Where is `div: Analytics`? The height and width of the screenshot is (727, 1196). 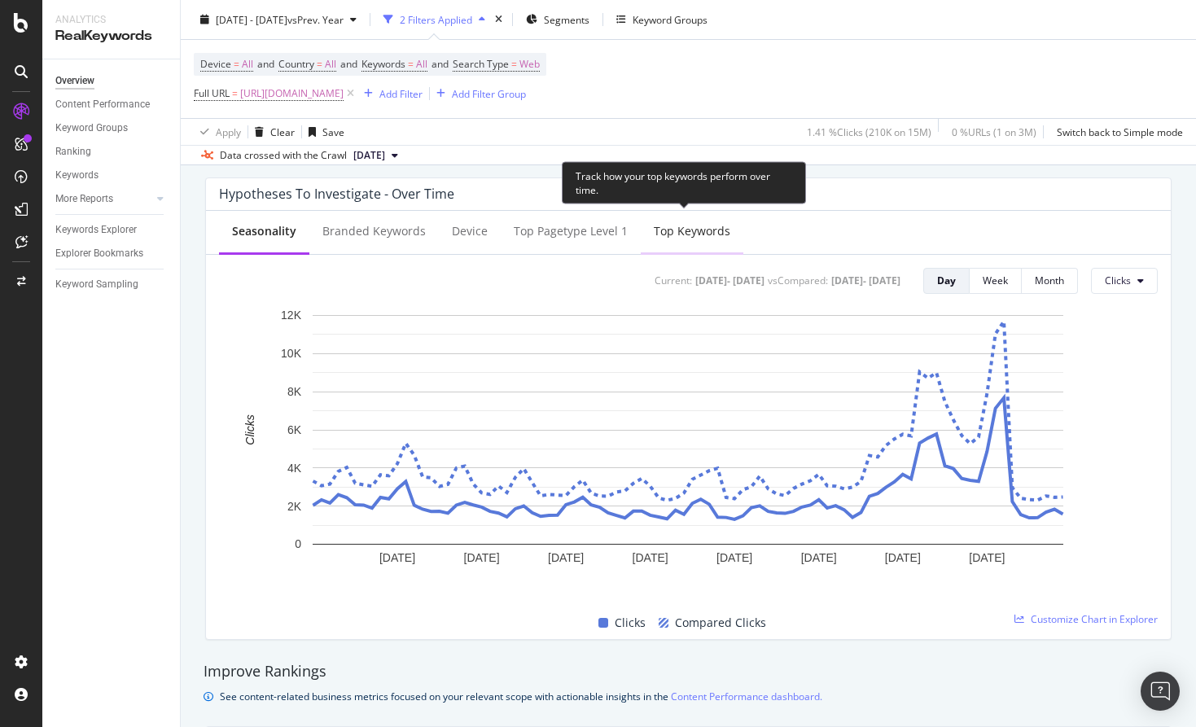 div: Analytics is located at coordinates (111, 20).